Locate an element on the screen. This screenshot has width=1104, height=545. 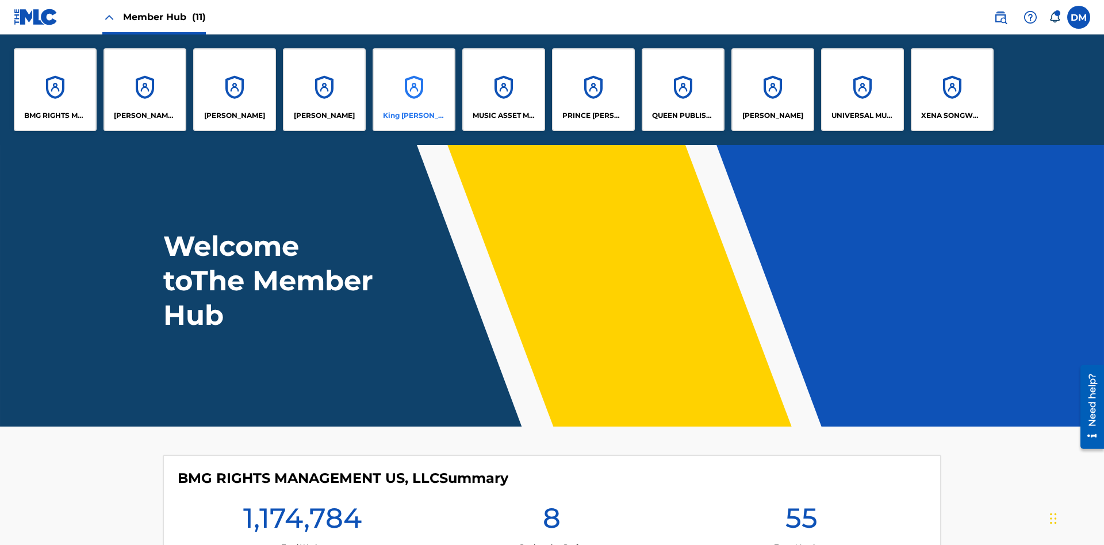
h1: Welcome to The Member Hub is located at coordinates (271, 280).